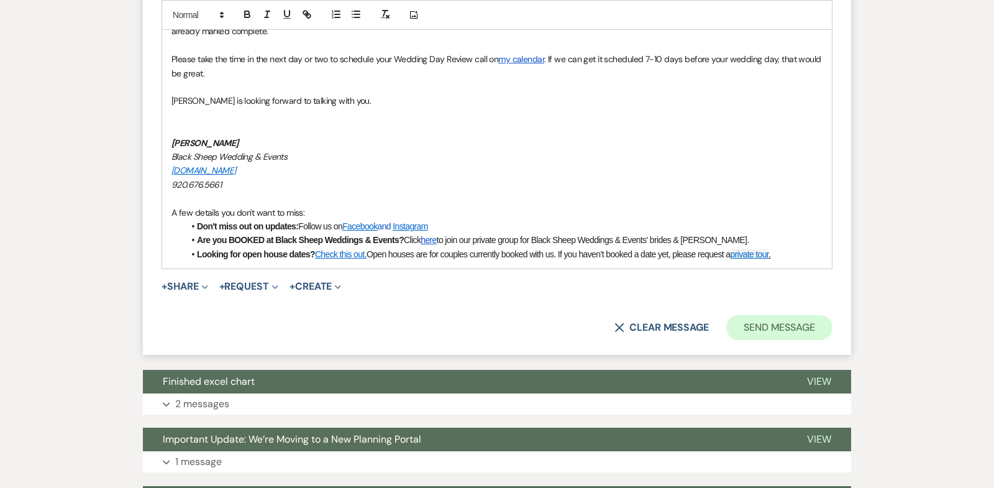 Image resolution: width=994 pixels, height=488 pixels. Describe the element at coordinates (247, 226) in the screenshot. I see `strong: Don't miss out on updates:` at that location.